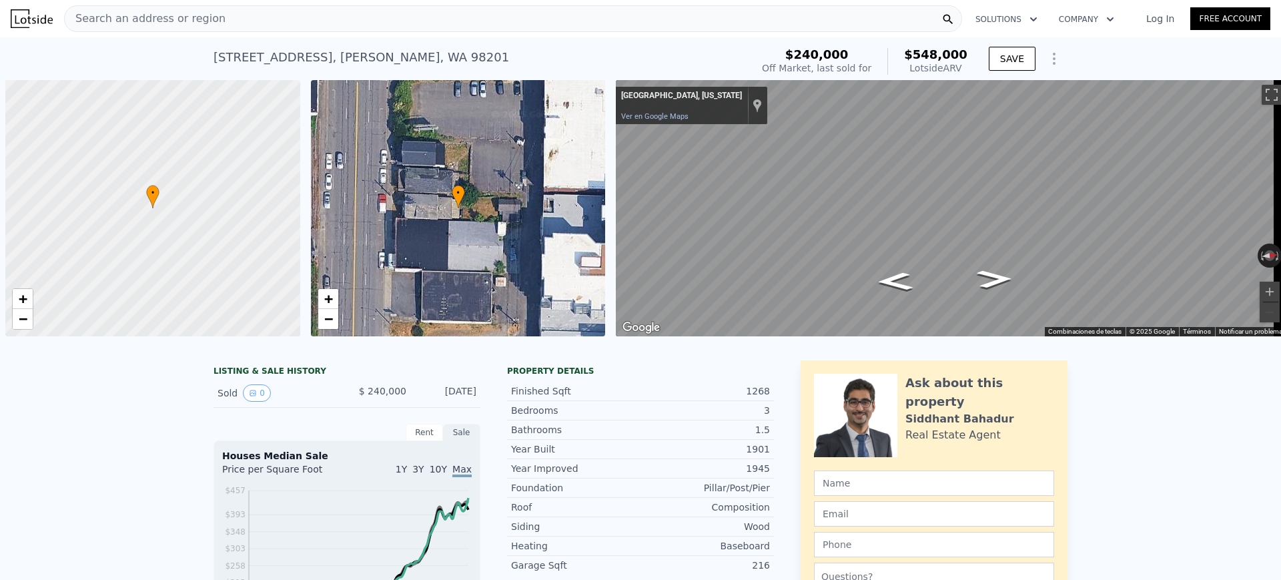 The height and width of the screenshot is (580, 1281). I want to click on div: Year Improved, so click(576, 468).